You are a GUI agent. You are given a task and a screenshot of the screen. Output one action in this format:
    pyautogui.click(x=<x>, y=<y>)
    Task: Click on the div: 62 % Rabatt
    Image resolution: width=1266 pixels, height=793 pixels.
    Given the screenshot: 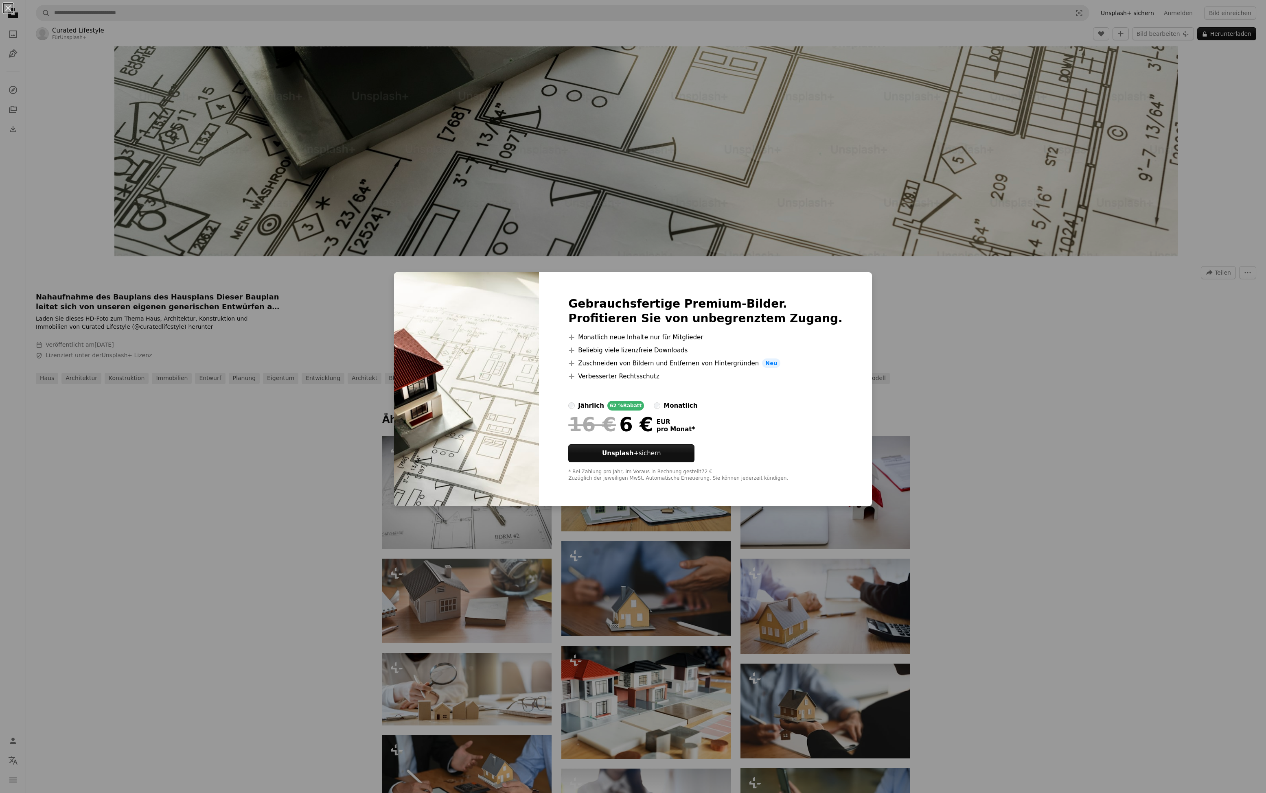 What is the action you would take?
    pyautogui.click(x=626, y=406)
    